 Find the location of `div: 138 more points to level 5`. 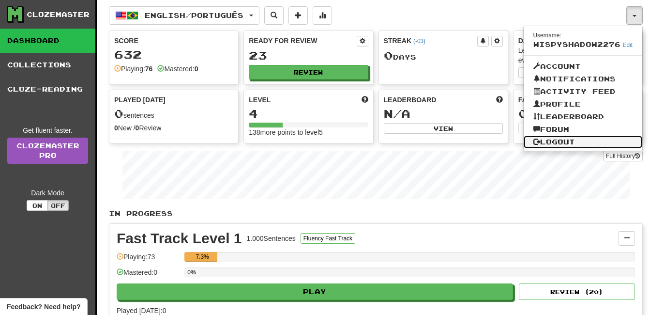

div: 138 more points to level 5 is located at coordinates (308, 132).